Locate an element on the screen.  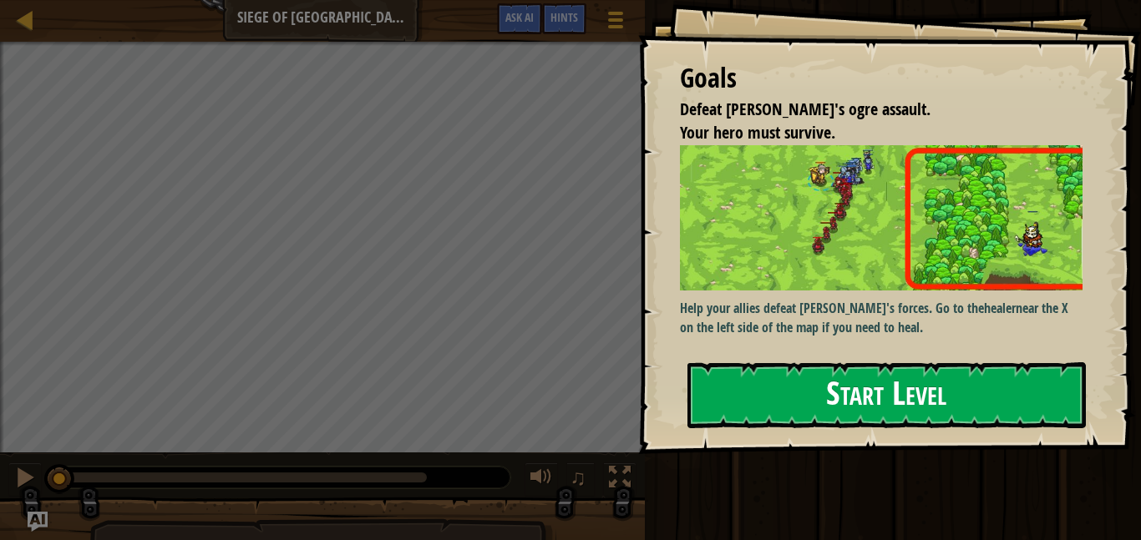
span: Ask AI is located at coordinates (520, 17).